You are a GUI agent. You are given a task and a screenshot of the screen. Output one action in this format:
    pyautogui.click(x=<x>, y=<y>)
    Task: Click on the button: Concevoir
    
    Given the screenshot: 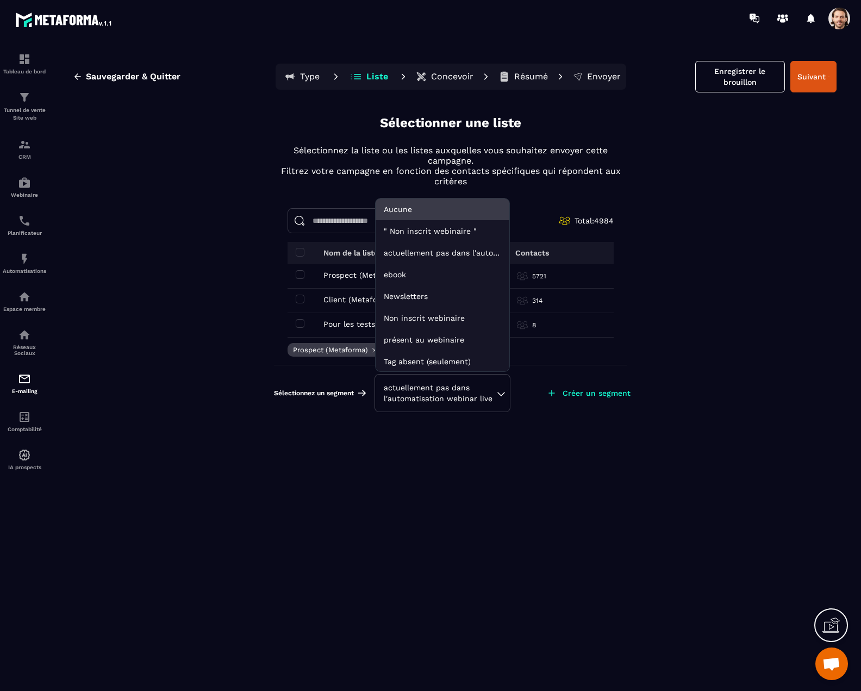 What is the action you would take?
    pyautogui.click(x=445, y=77)
    